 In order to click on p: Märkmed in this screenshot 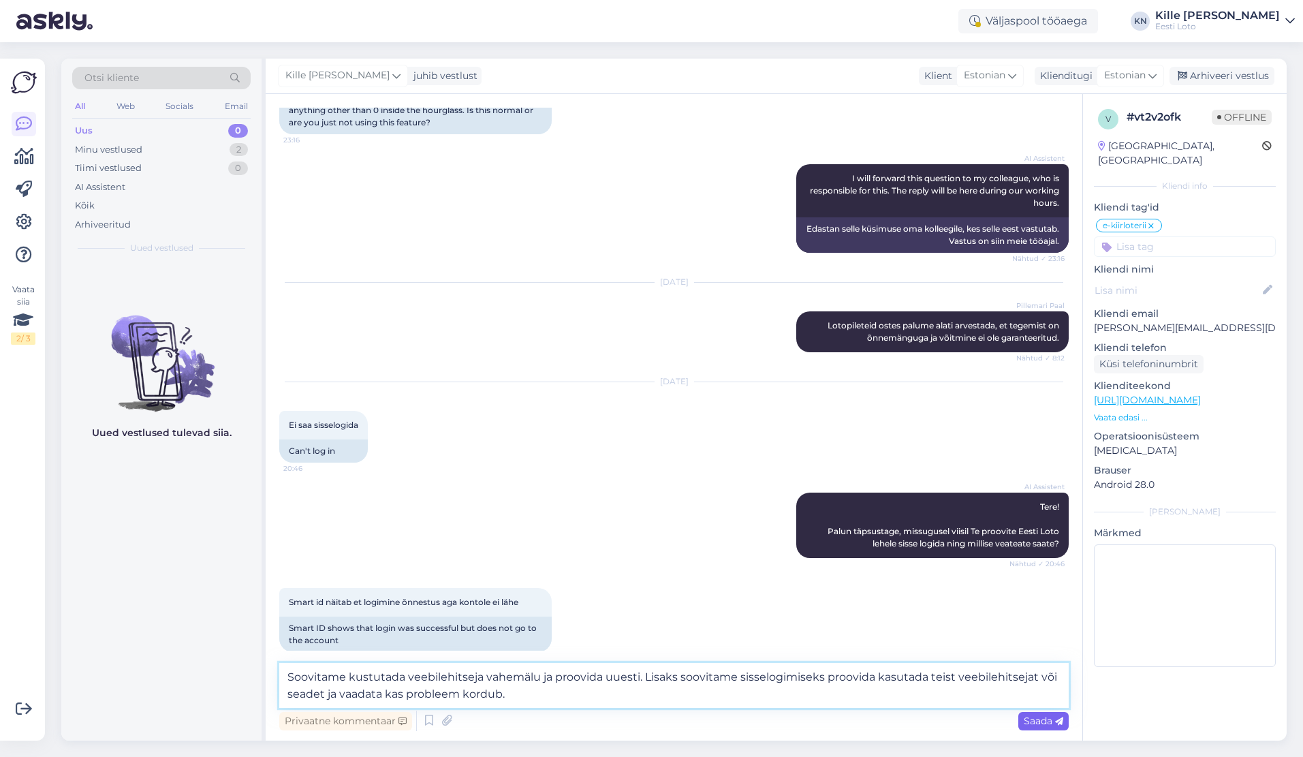, I will do `click(1185, 533)`.